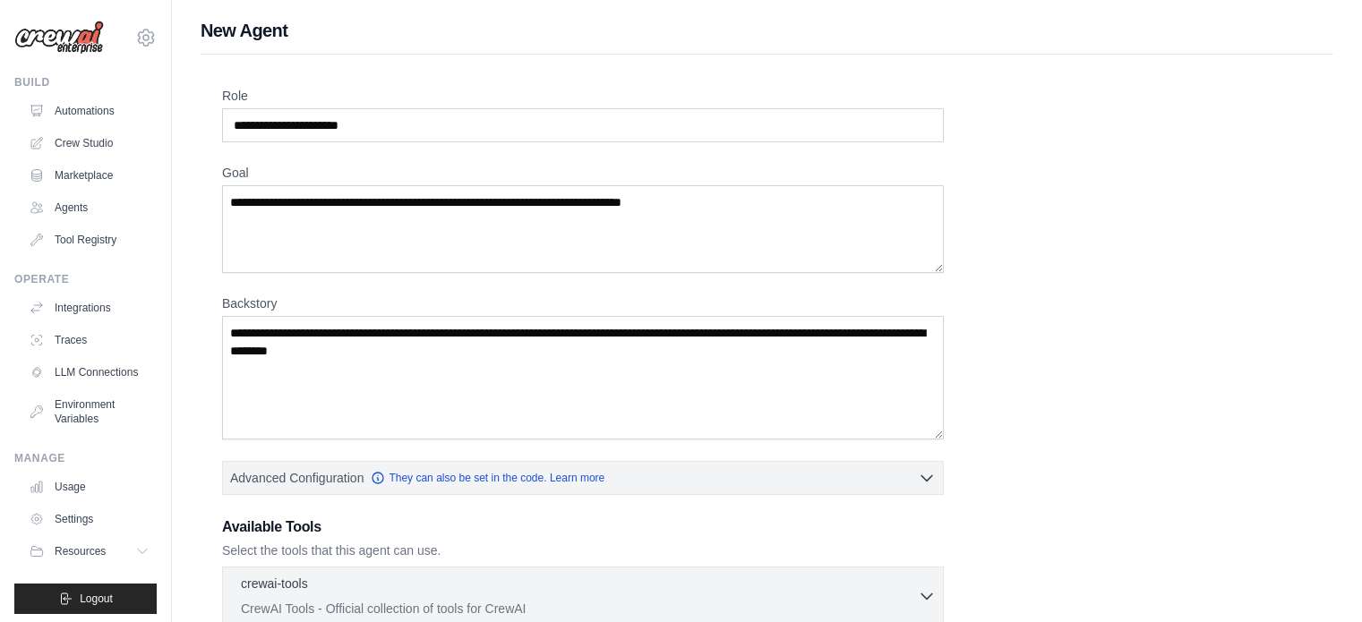  I want to click on a: Traces, so click(89, 340).